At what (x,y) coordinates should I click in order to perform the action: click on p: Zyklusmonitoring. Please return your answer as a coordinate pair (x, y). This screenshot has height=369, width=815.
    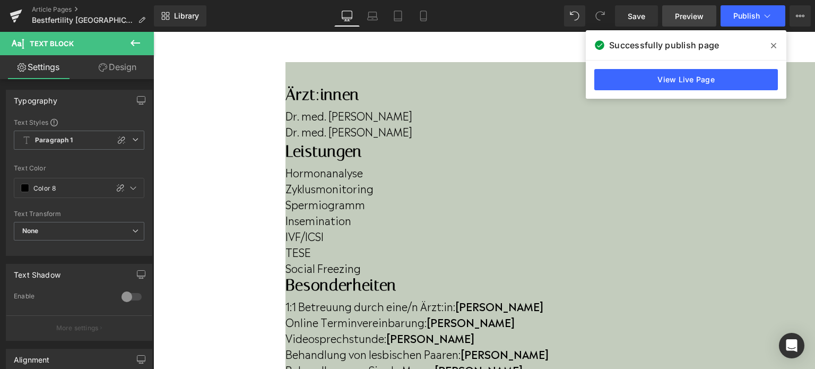
    Looking at the image, I should click on (397, 156).